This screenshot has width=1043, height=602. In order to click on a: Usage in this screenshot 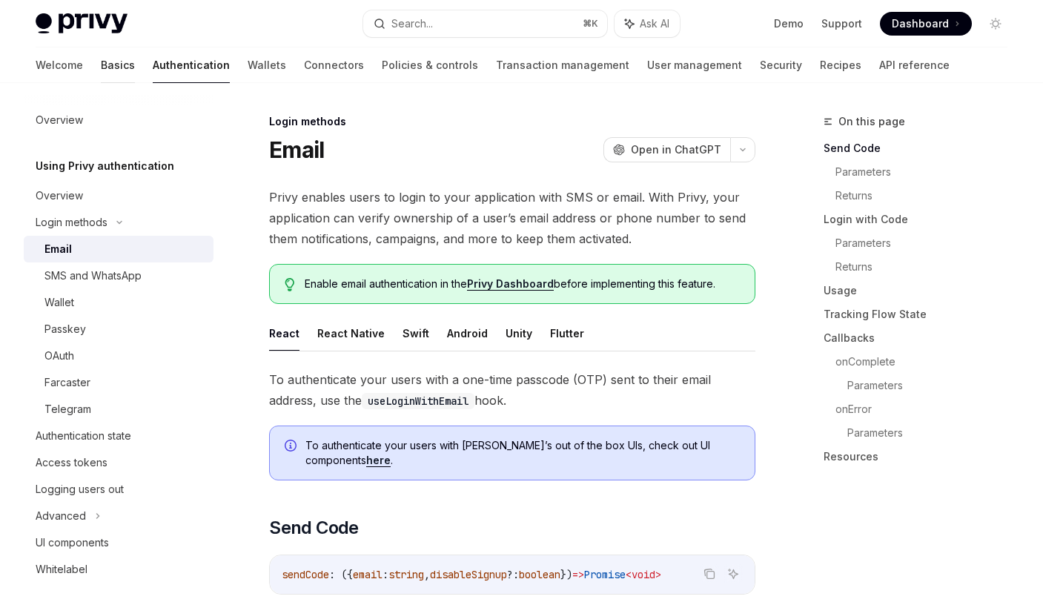, I will do `click(921, 291)`.